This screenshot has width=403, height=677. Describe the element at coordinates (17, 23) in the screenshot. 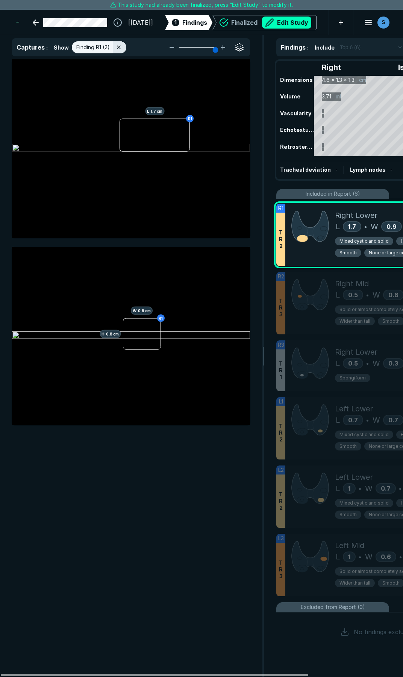

I see `a: See-Mode Logo` at that location.